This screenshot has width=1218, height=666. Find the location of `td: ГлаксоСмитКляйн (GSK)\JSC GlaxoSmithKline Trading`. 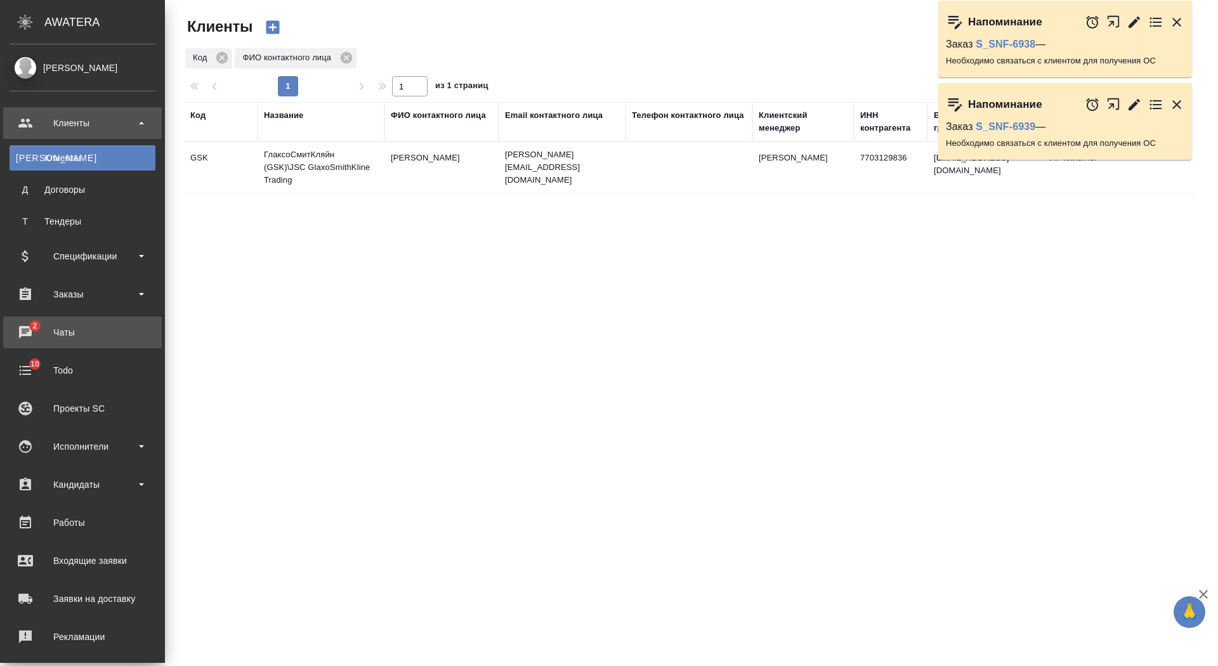

td: ГлаксоСмитКляйн (GSK)\JSC GlaxoSmithKline Trading is located at coordinates (321, 168).